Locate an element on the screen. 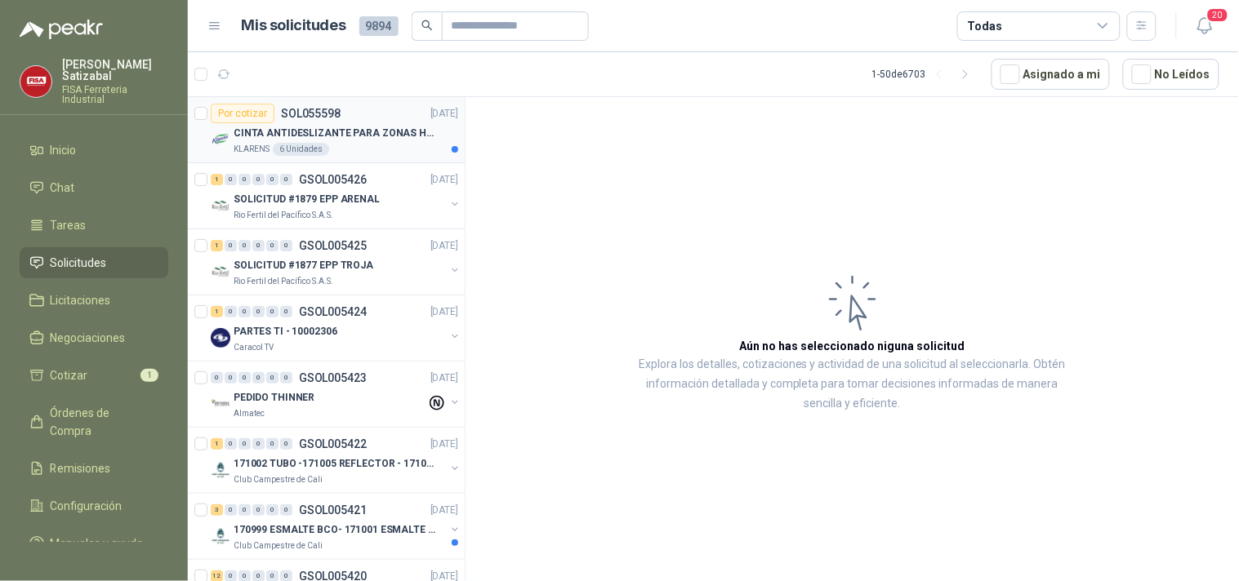 This screenshot has height=581, width=1239. span: 1 is located at coordinates (149, 376).